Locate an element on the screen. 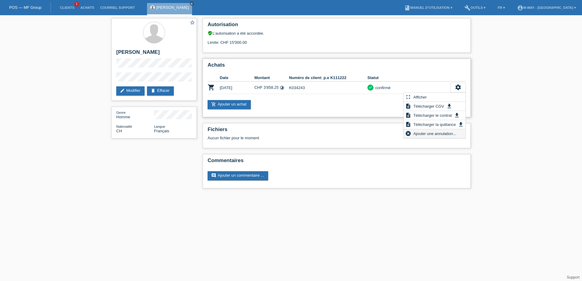 The width and height of the screenshot is (582, 281). span: Langue is located at coordinates (160, 127).